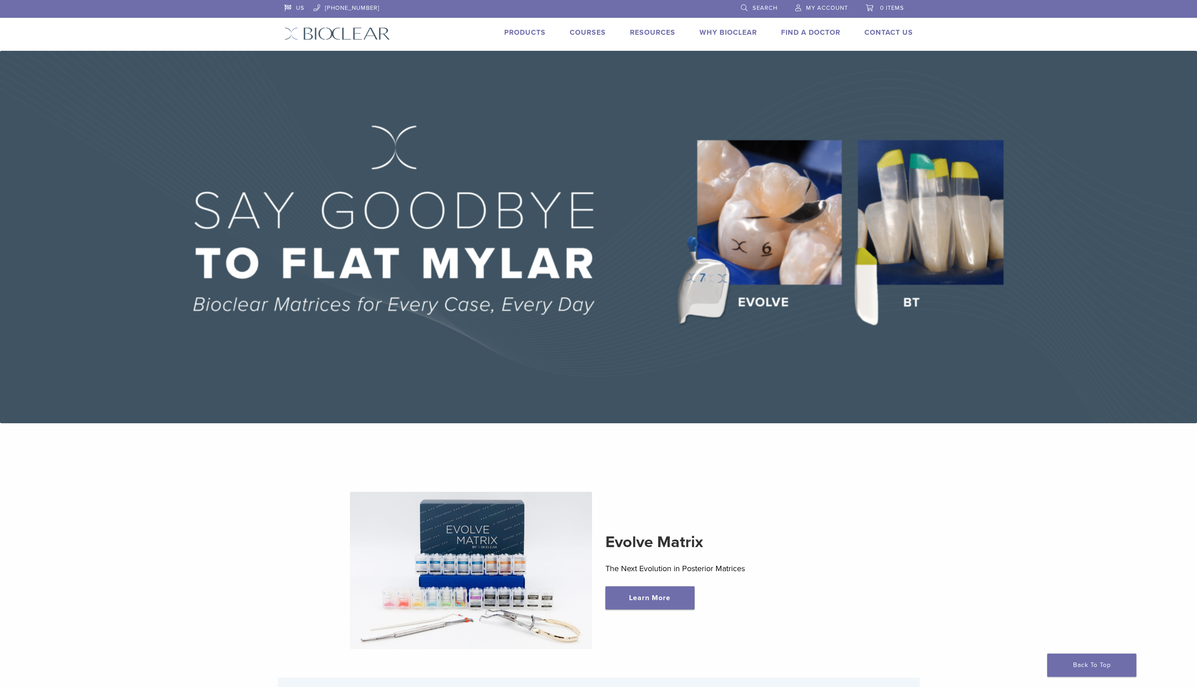 The height and width of the screenshot is (687, 1197). Describe the element at coordinates (726, 569) in the screenshot. I see `p: The Next Evolution in Posterior Matrices` at that location.